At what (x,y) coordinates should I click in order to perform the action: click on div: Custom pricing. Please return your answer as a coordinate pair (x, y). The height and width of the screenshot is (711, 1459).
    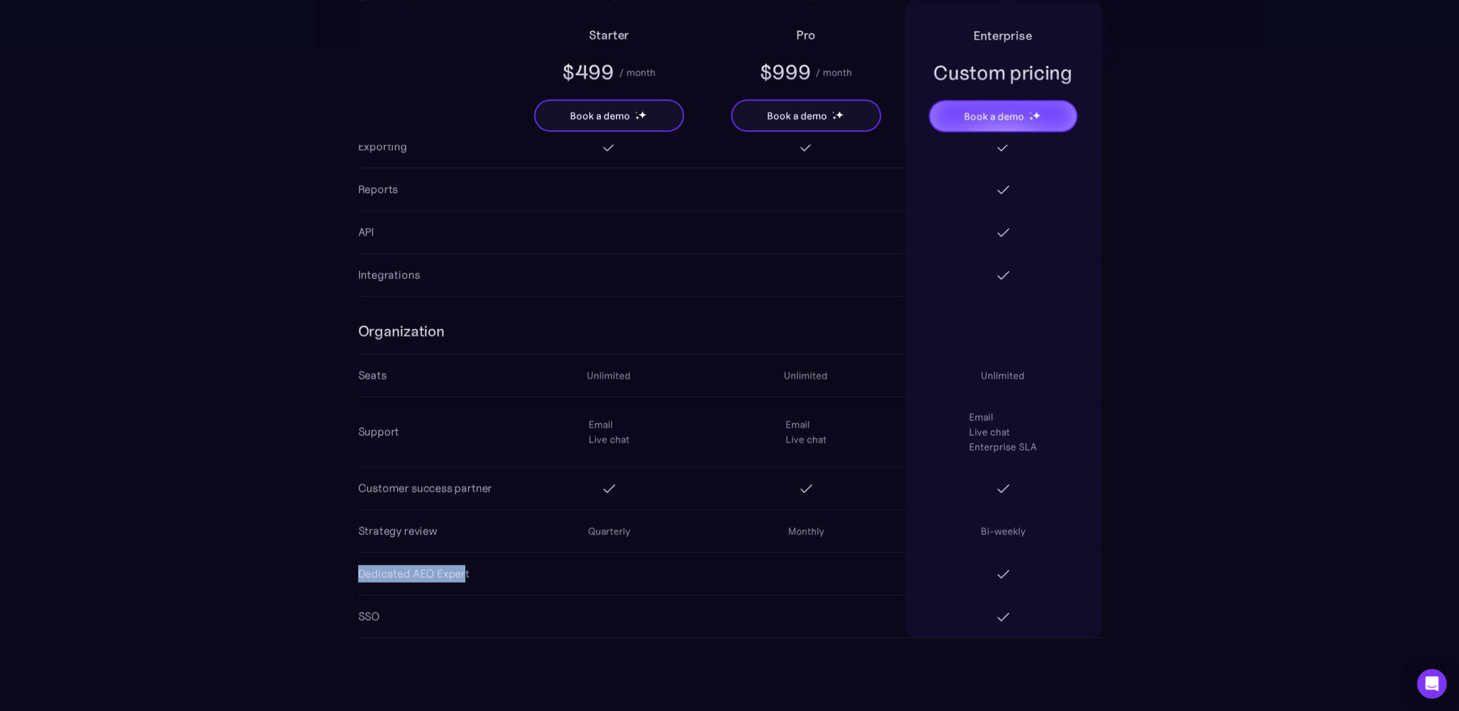
    Looking at the image, I should click on (1003, 72).